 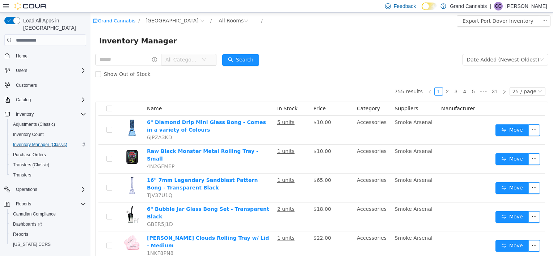 What do you see at coordinates (316, 96) in the screenshot?
I see `span: Suppliers` at bounding box center [316, 96].